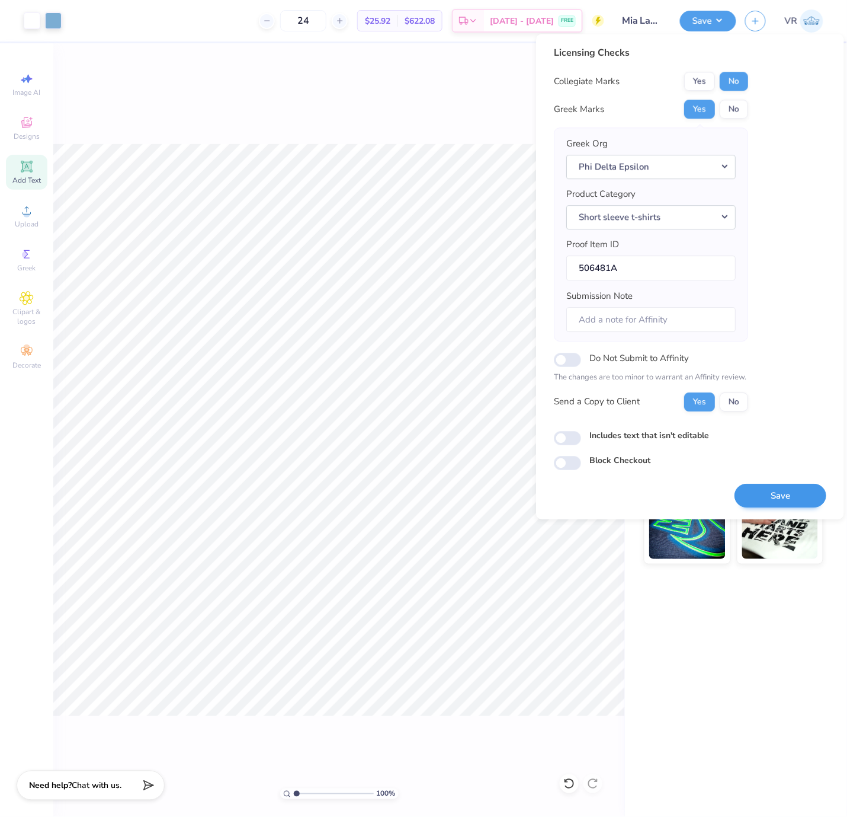 The image size is (847, 817). What do you see at coordinates (27, 180) in the screenshot?
I see `span: Add Text` at bounding box center [27, 180].